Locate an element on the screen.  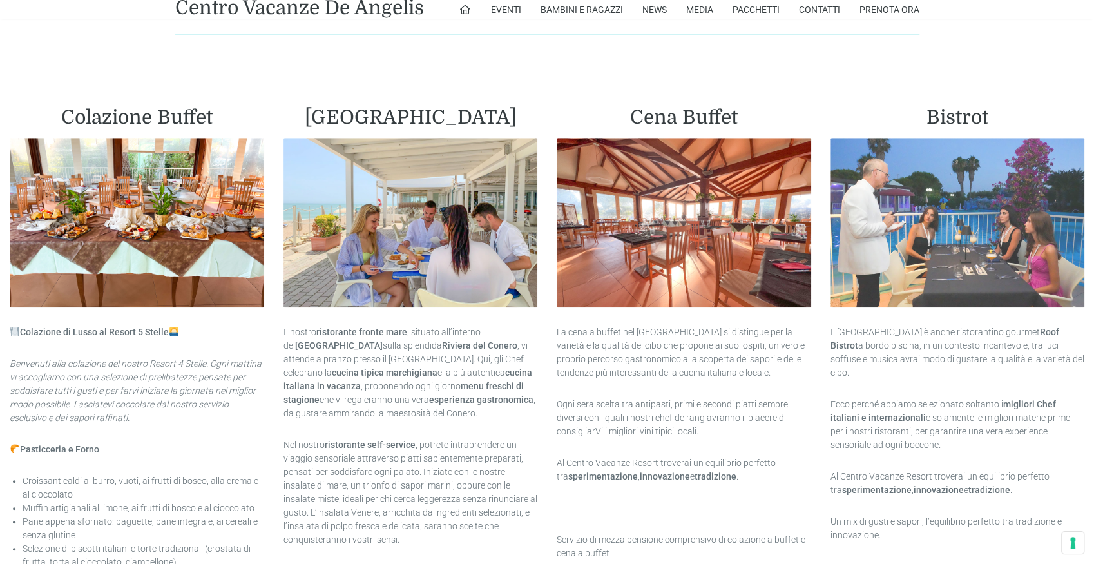
img: SalaColazioni2023_1920 is located at coordinates (683, 222).